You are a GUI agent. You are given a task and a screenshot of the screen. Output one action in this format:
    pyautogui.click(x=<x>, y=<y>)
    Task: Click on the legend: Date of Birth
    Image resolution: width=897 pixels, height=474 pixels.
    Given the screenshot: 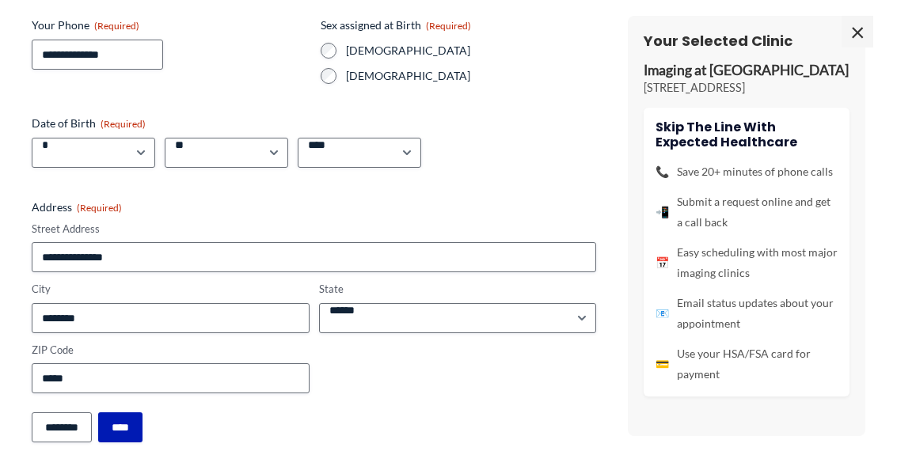 What is the action you would take?
    pyautogui.click(x=89, y=123)
    